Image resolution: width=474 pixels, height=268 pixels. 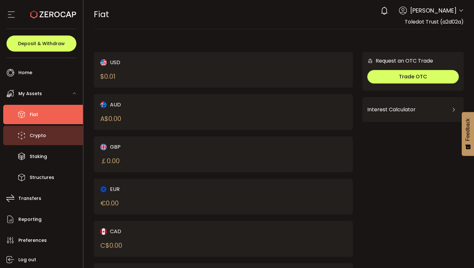 What do you see at coordinates (30, 198) in the screenshot?
I see `span: Transfers` at bounding box center [30, 198].